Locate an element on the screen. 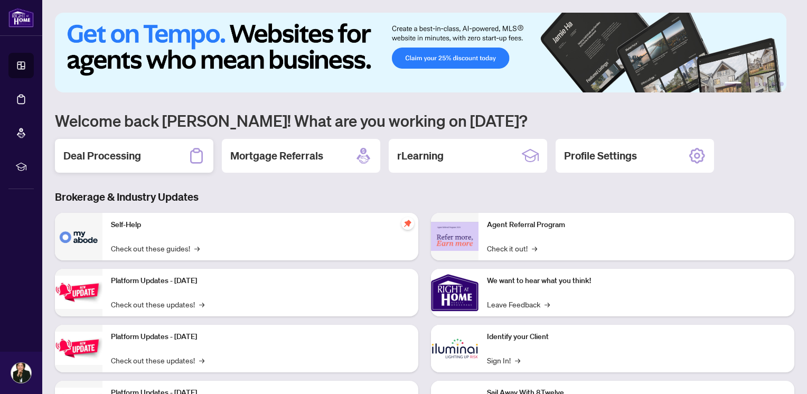 This screenshot has width=807, height=394. img: Profile Icon is located at coordinates (21, 373).